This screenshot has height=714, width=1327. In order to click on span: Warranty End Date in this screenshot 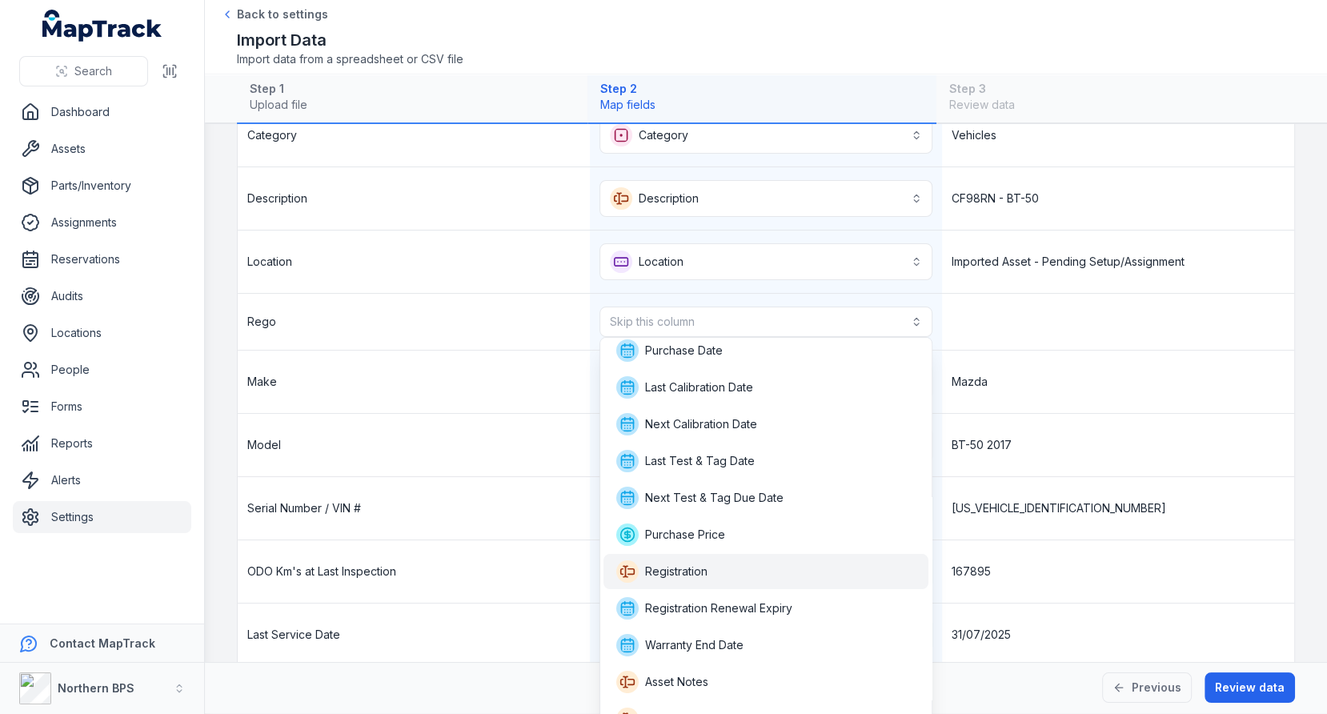, I will do `click(694, 645)`.